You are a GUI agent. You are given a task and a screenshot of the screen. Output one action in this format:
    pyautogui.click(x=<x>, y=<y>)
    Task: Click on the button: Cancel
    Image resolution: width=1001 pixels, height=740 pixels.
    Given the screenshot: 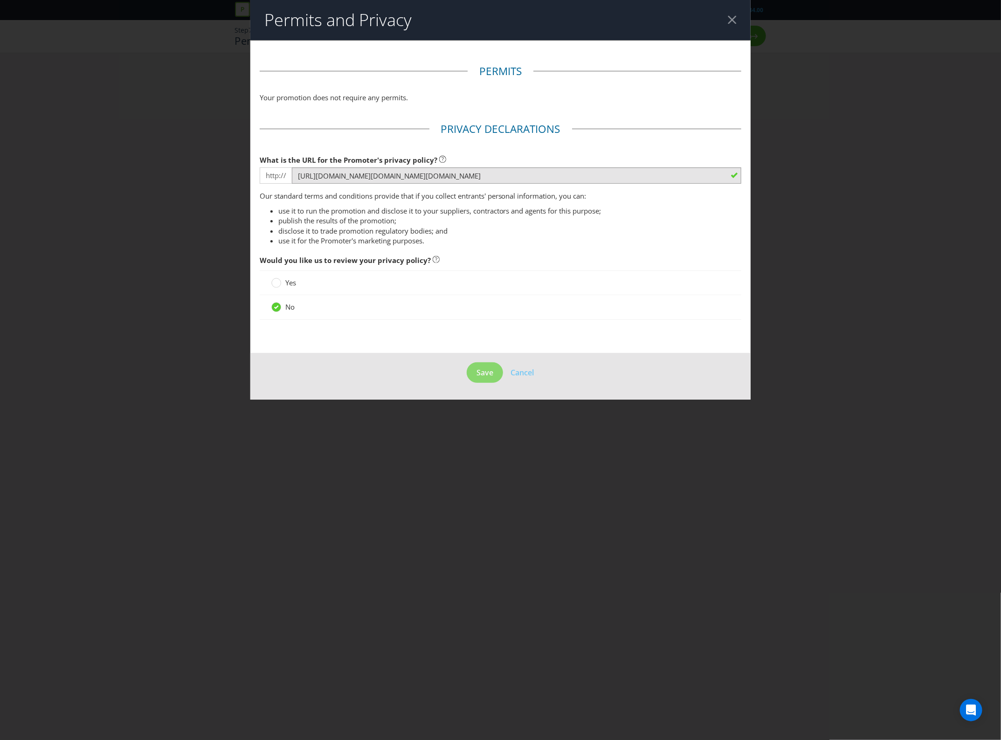 What is the action you would take?
    pyautogui.click(x=522, y=373)
    